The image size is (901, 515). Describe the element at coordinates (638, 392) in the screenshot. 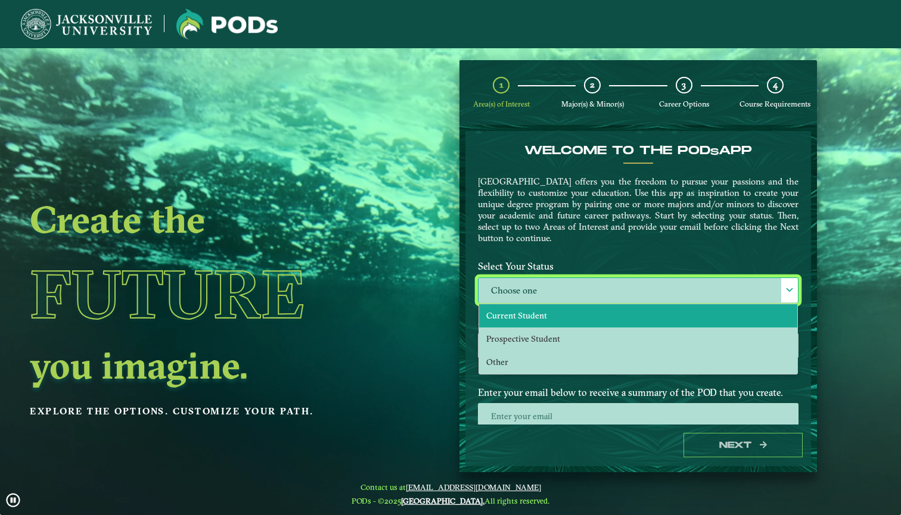

I see `label: Enter your email below to receive a summary of the POD that you create.` at that location.